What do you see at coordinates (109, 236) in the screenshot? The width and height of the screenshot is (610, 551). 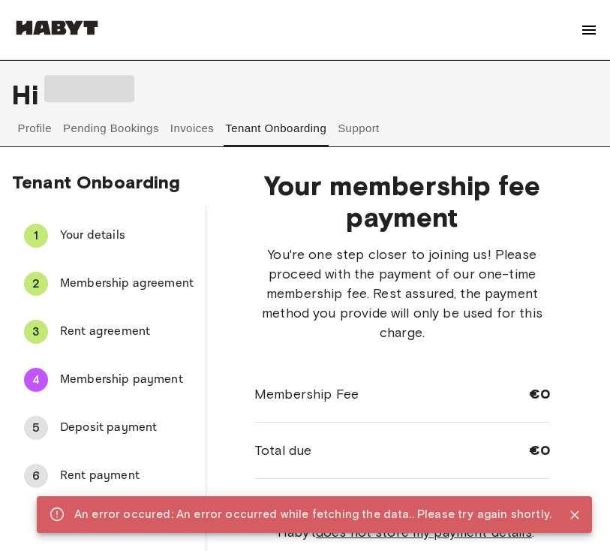 I see `div: 1Your details` at bounding box center [109, 236].